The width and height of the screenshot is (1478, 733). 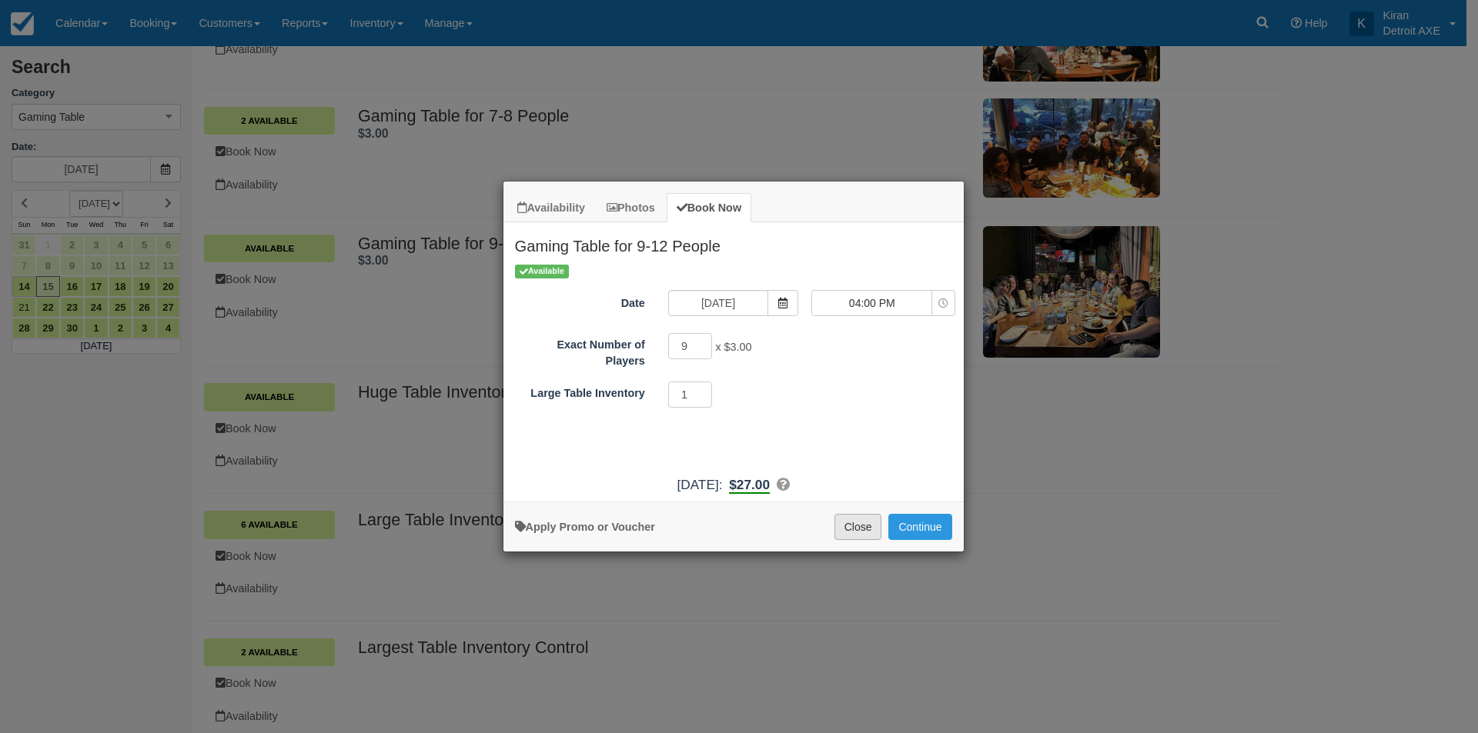 What do you see at coordinates (920, 527) in the screenshot?
I see `button: Add to Booking` at bounding box center [920, 527].